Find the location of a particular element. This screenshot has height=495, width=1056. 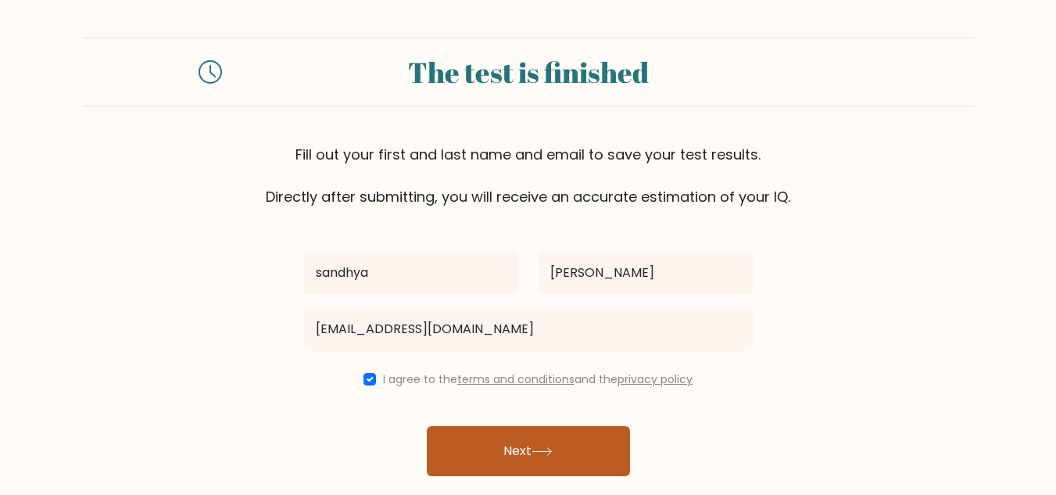

label: I agree to the and the is located at coordinates (538, 379).